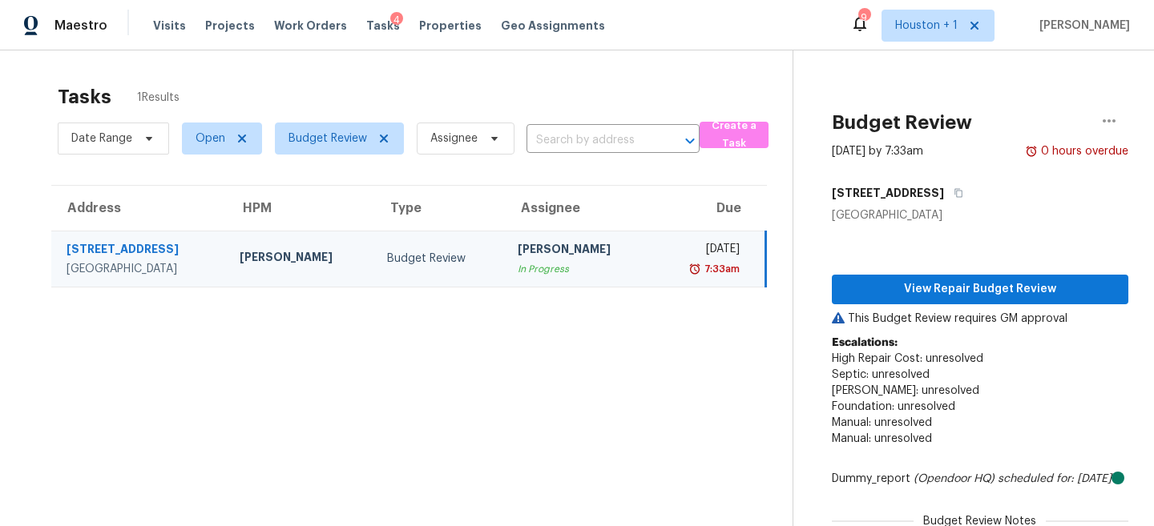  What do you see at coordinates (578, 269) in the screenshot?
I see `div: In Progress` at bounding box center [578, 269].